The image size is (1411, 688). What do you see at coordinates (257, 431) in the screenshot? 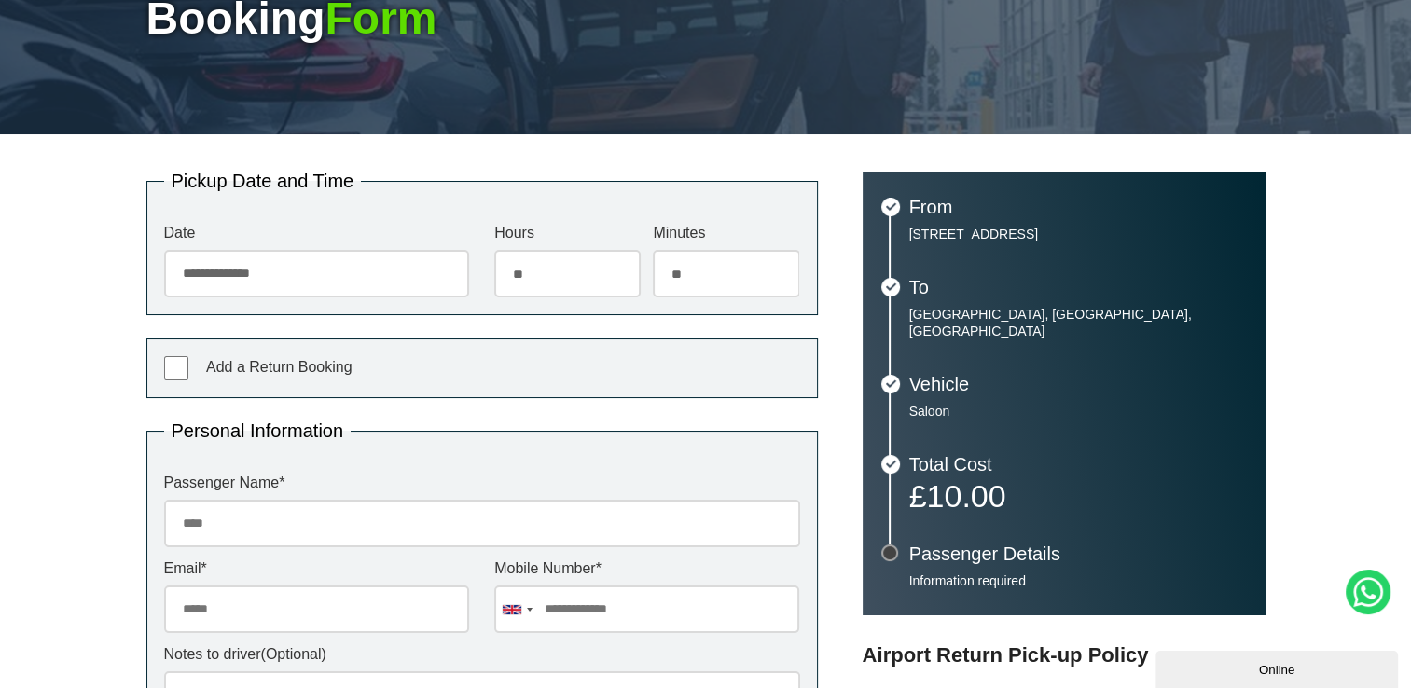
I see `legend: Personal Information` at bounding box center [257, 431].